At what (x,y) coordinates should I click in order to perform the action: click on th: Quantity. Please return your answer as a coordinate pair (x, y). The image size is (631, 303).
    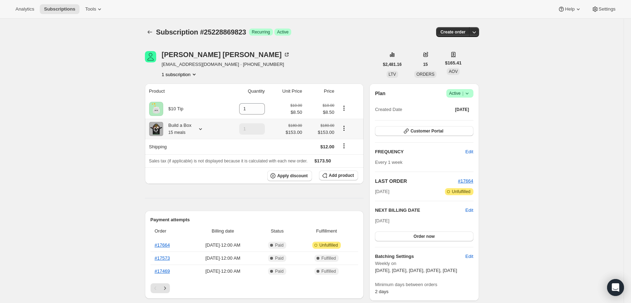
    Looking at the image, I should click on (244, 91).